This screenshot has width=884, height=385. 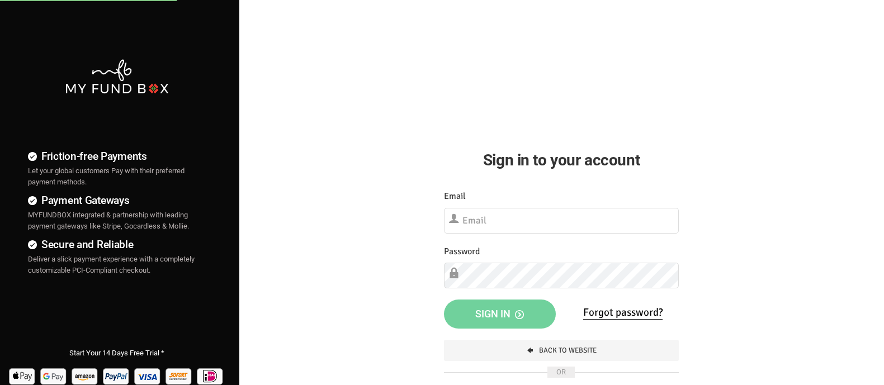 I want to click on button: Sign in, so click(x=500, y=314).